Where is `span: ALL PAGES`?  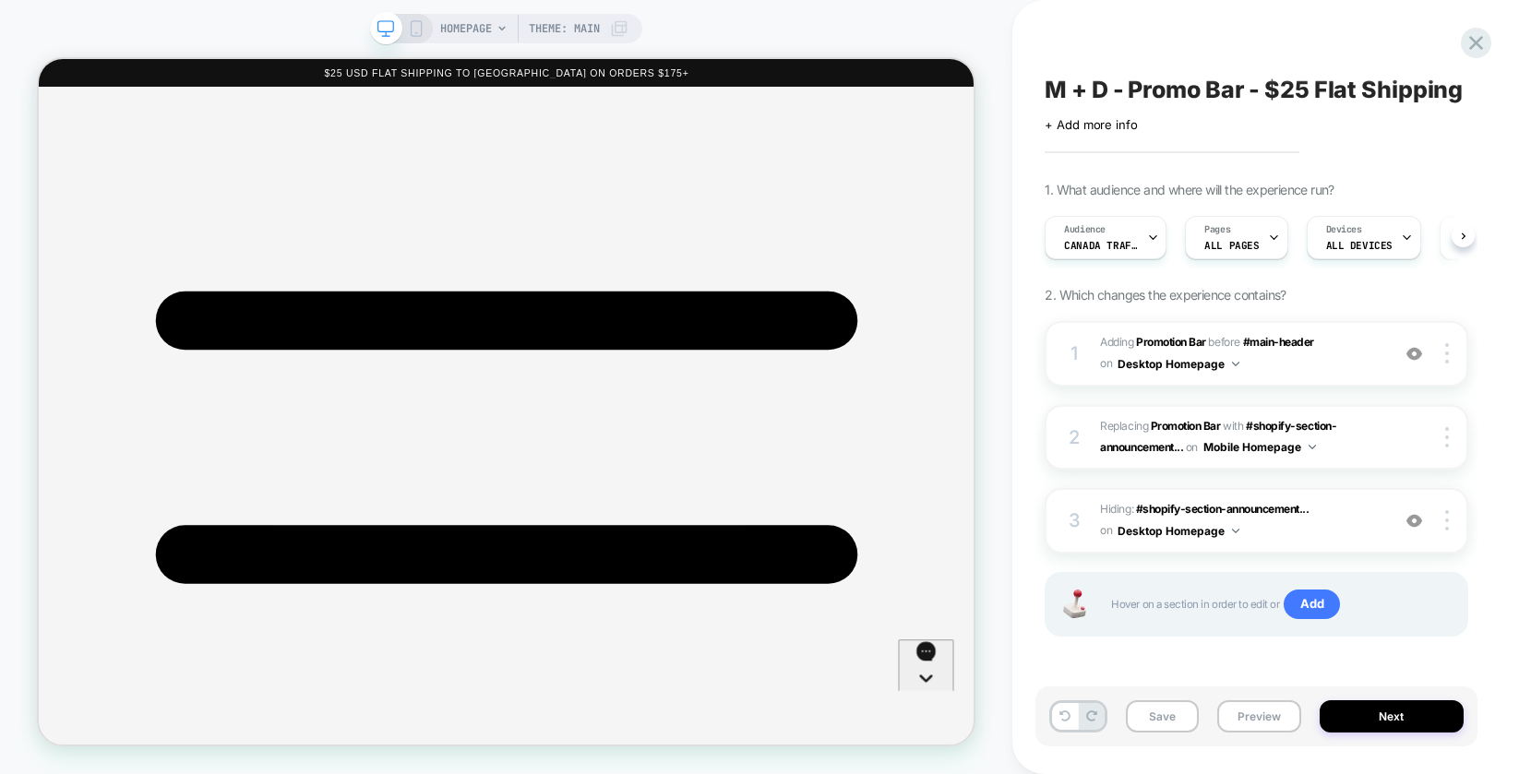
span: ALL PAGES is located at coordinates (1231, 245).